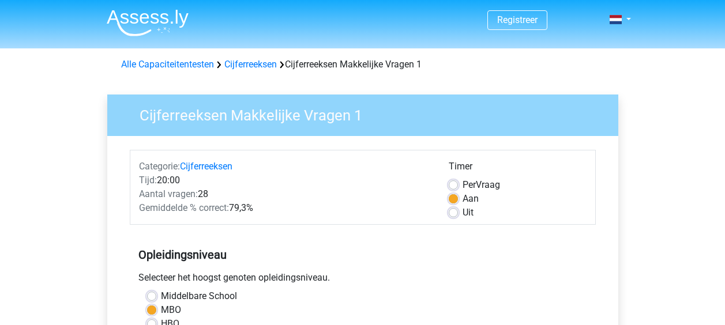 The width and height of the screenshot is (725, 325). Describe the element at coordinates (481, 185) in the screenshot. I see `label: Vraag` at that location.